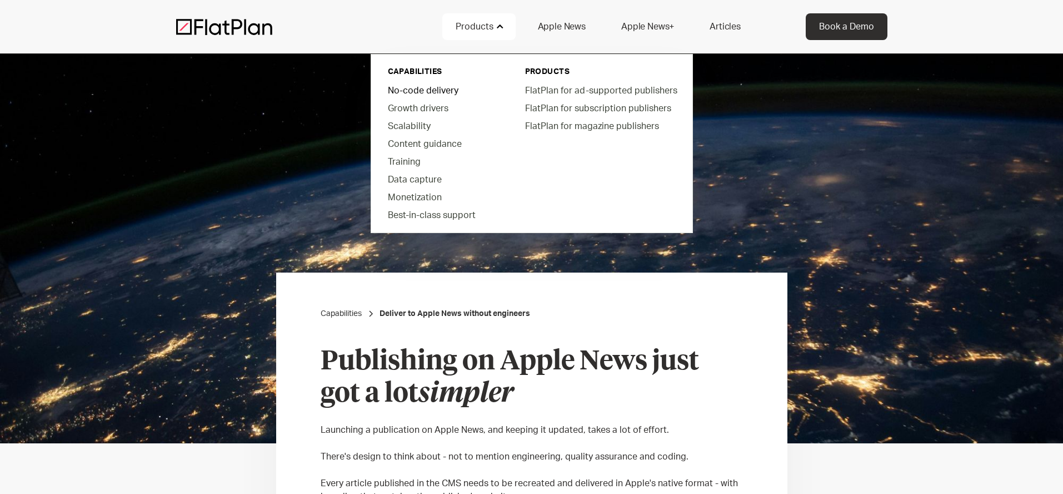 This screenshot has width=1063, height=494. I want to click on h2: Publishing on Apple News just got a lot, so click(532, 377).